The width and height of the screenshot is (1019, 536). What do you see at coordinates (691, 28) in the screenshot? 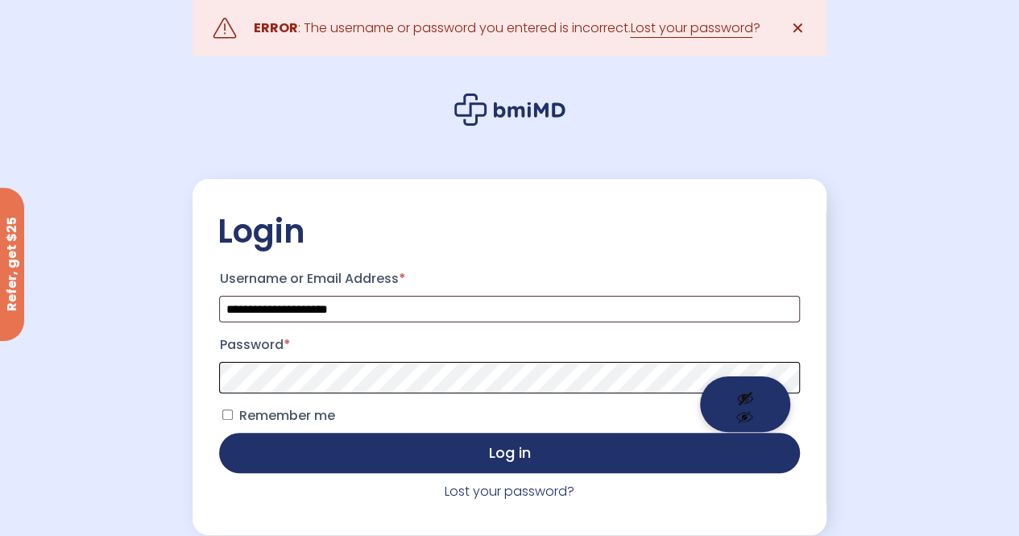
I see `a: Lost your password` at bounding box center [691, 28].